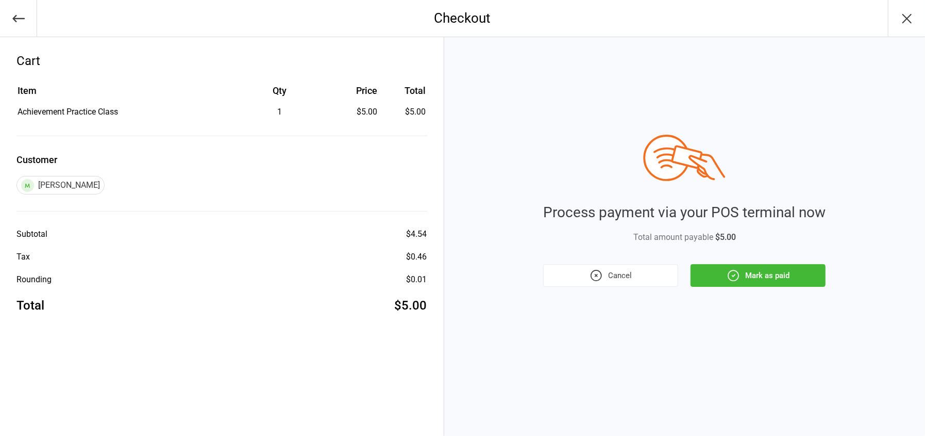 This screenshot has height=436, width=925. Describe the element at coordinates (758, 275) in the screenshot. I see `button: Mark as paid` at that location.